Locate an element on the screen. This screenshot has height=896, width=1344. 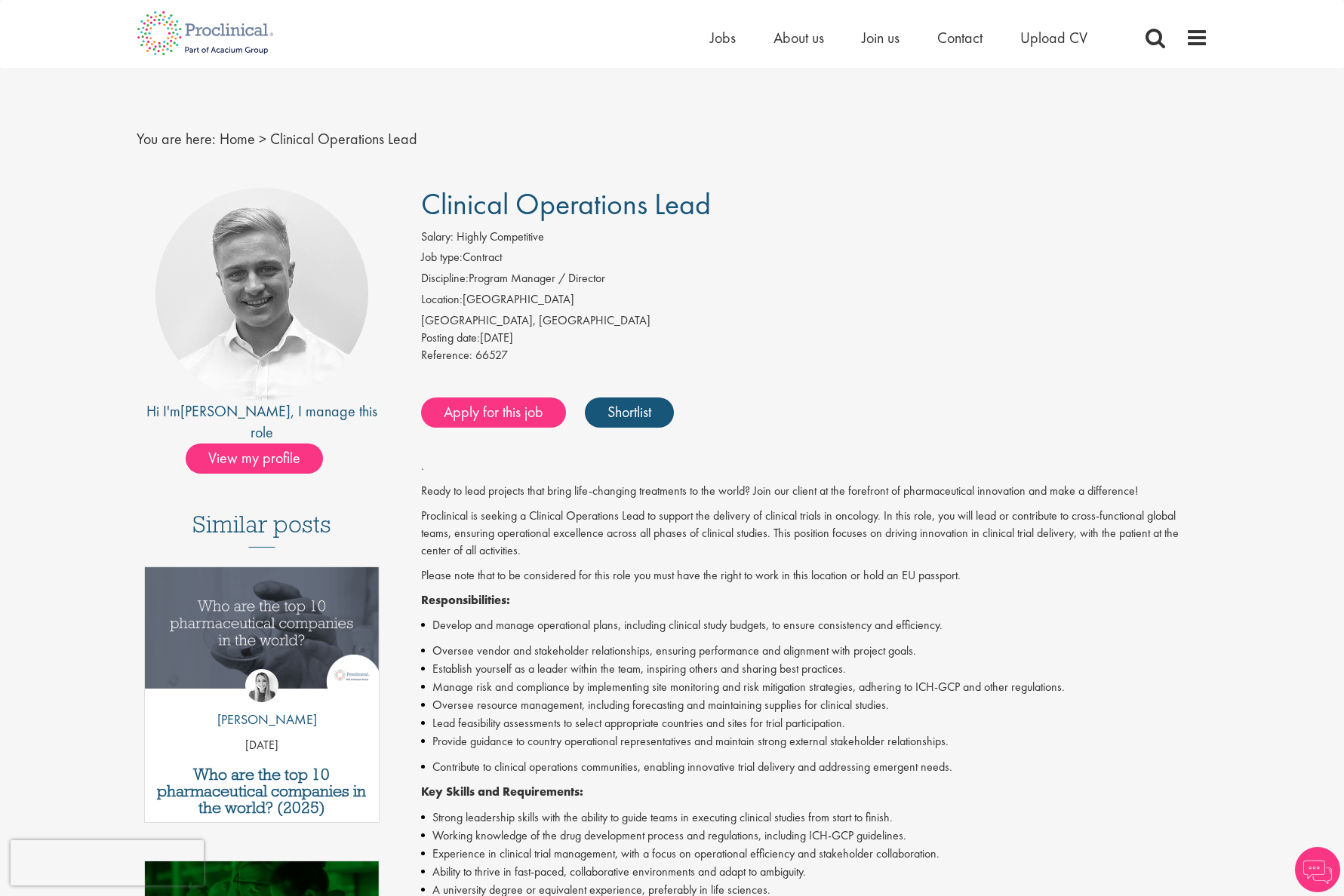
li: Develop and manage operational plans, including clinical study budgets, to ensure consistency and... is located at coordinates (814, 626).